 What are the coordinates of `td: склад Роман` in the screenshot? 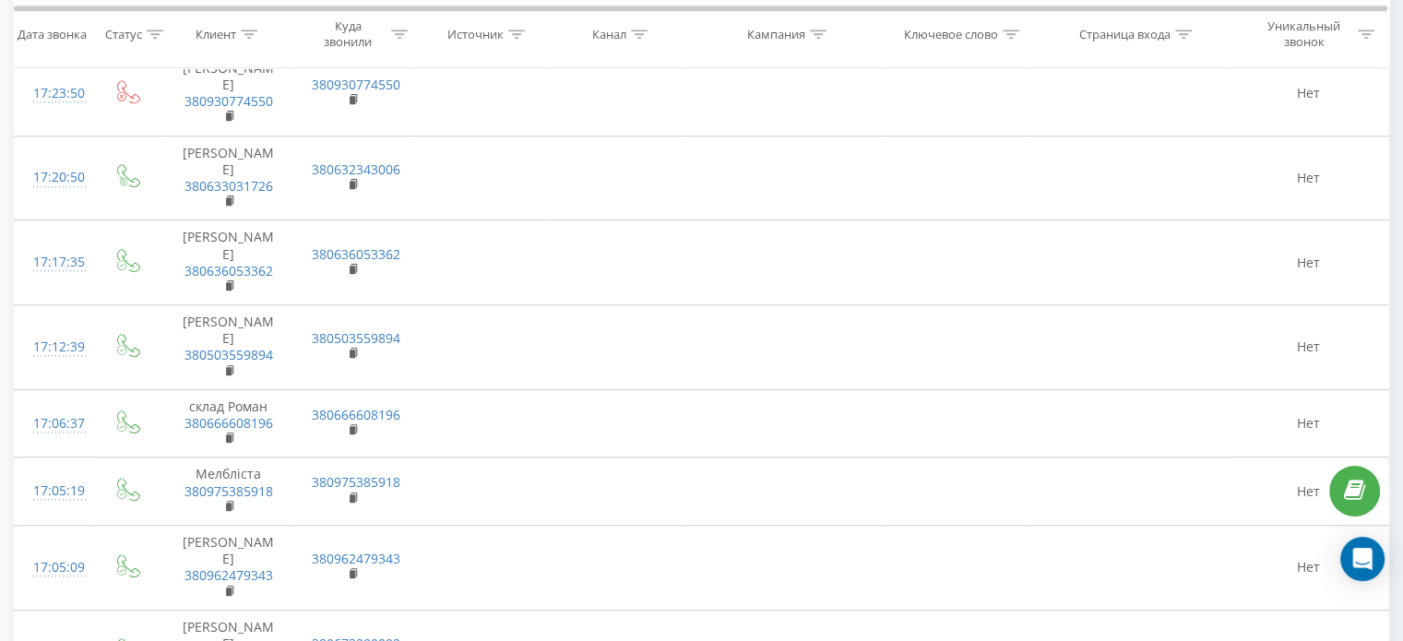 It's located at (228, 424).